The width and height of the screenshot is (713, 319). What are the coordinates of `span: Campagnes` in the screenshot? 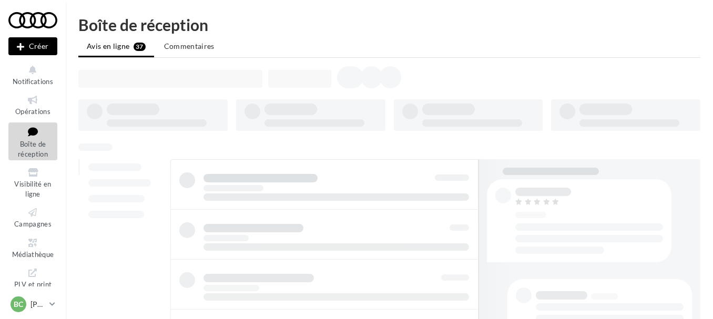 It's located at (33, 224).